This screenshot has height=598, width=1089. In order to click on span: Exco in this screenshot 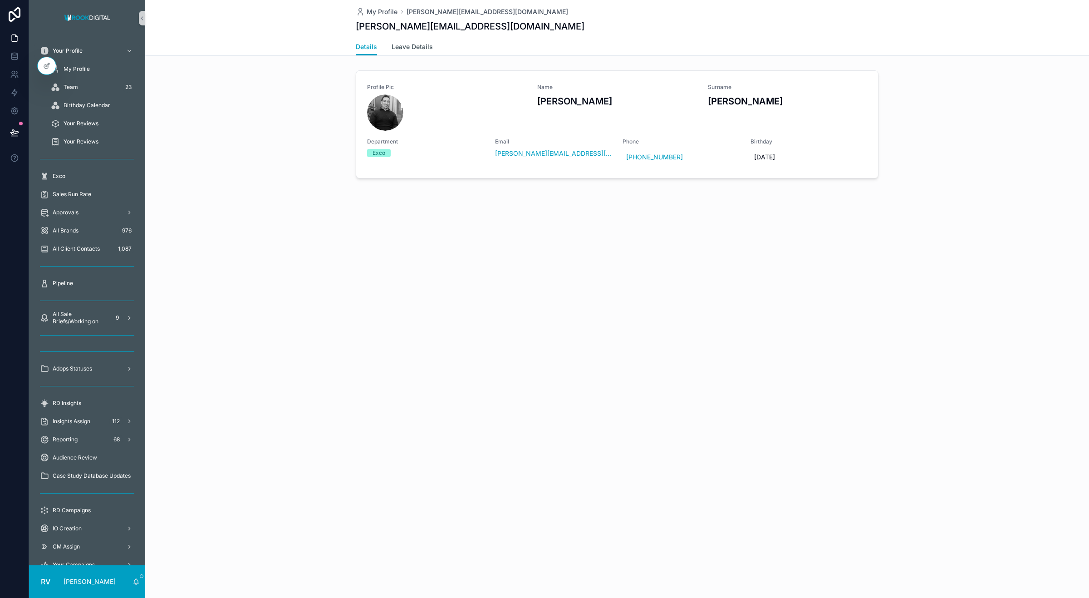, I will do `click(59, 176)`.